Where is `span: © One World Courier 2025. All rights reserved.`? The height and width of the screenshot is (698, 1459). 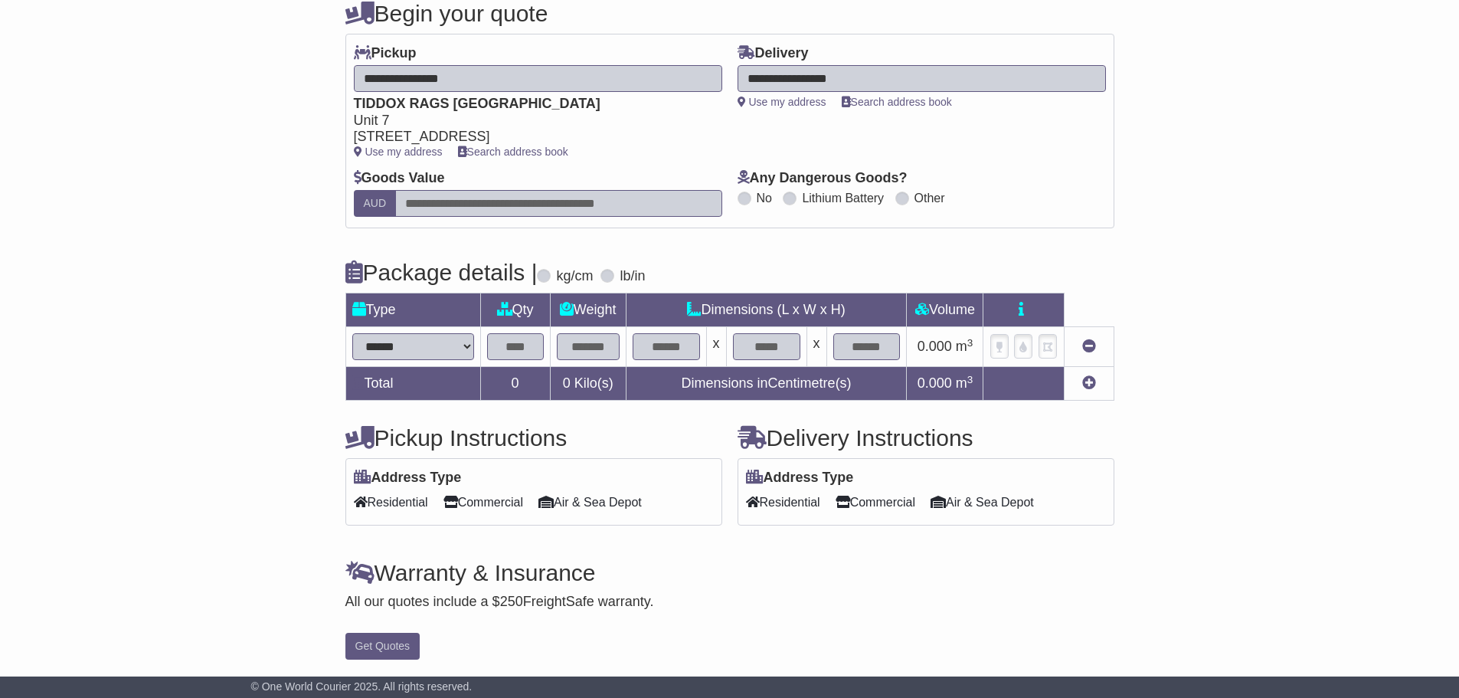 span: © One World Courier 2025. All rights reserved. is located at coordinates (362, 686).